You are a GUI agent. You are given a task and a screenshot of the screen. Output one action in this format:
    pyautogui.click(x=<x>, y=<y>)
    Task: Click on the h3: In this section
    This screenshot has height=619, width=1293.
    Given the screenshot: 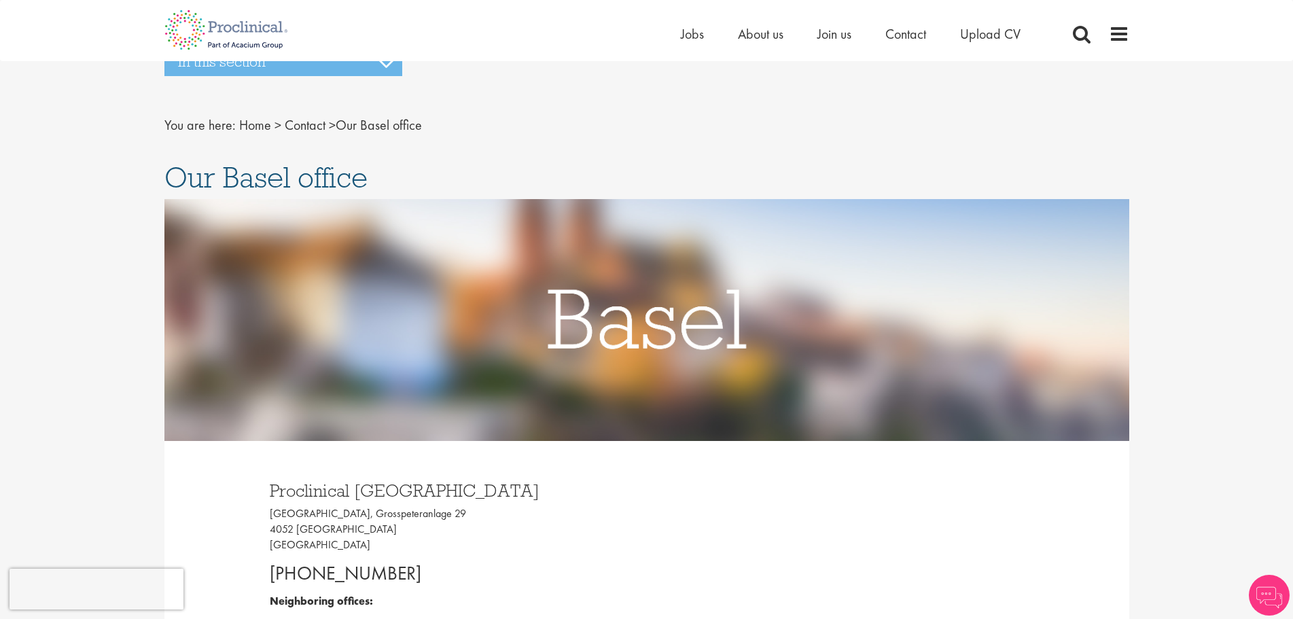 What is the action you would take?
    pyautogui.click(x=283, y=62)
    